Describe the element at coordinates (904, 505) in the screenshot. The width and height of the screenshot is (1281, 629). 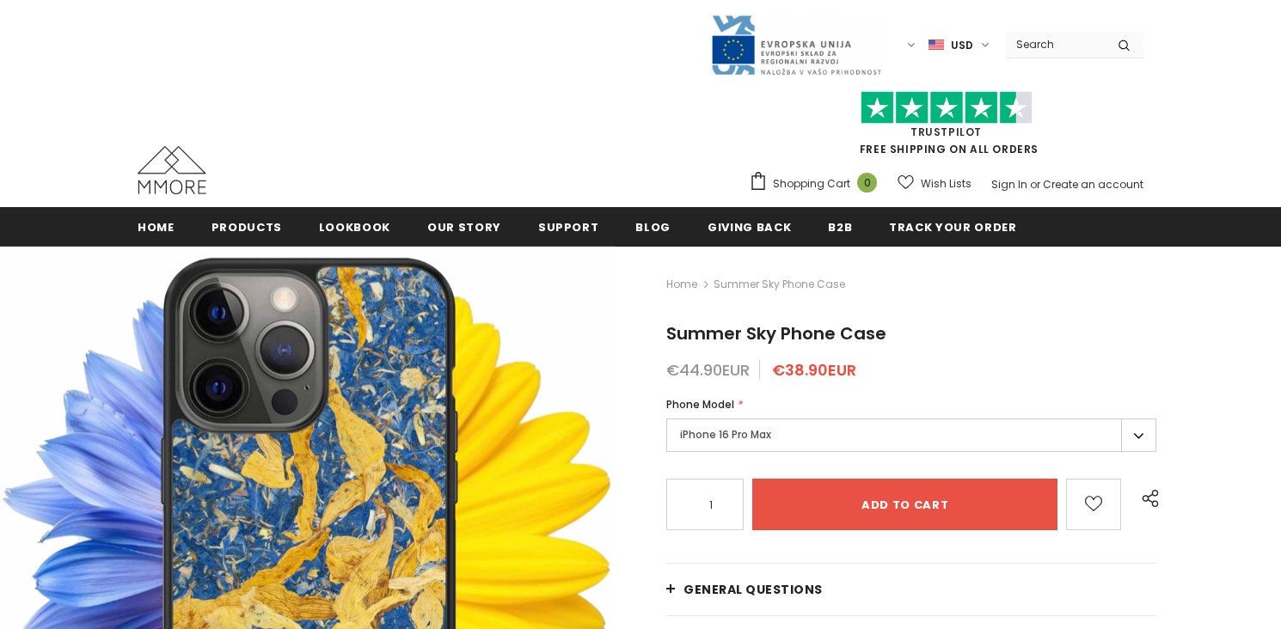
I see `input: Add to cart` at that location.